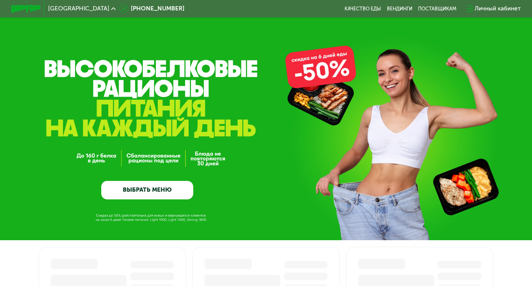 Image resolution: width=532 pixels, height=286 pixels. I want to click on a: Качество еды, so click(362, 8).